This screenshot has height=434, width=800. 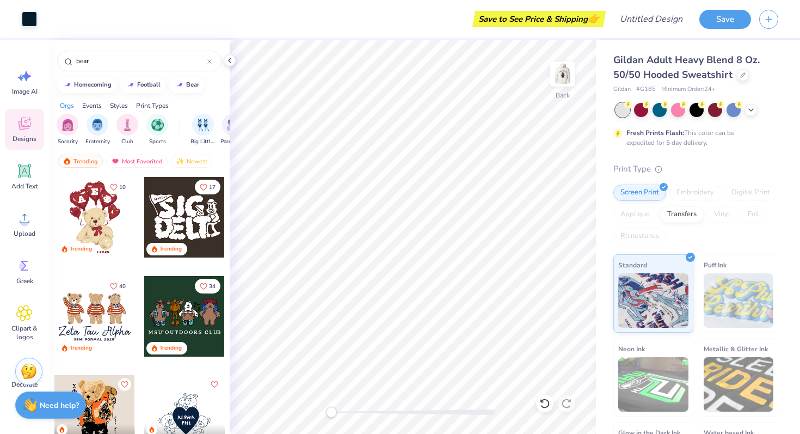 What do you see at coordinates (631, 348) in the screenshot?
I see `span: Neon Ink` at bounding box center [631, 348].